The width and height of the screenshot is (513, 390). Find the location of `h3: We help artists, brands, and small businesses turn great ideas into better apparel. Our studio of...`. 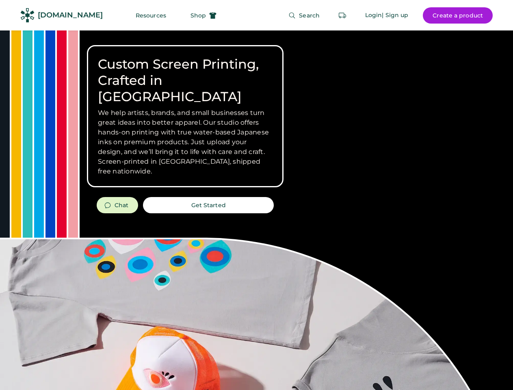

h3: We help artists, brands, and small businesses turn great ideas into better apparel. Our studio of... is located at coordinates (185, 142).